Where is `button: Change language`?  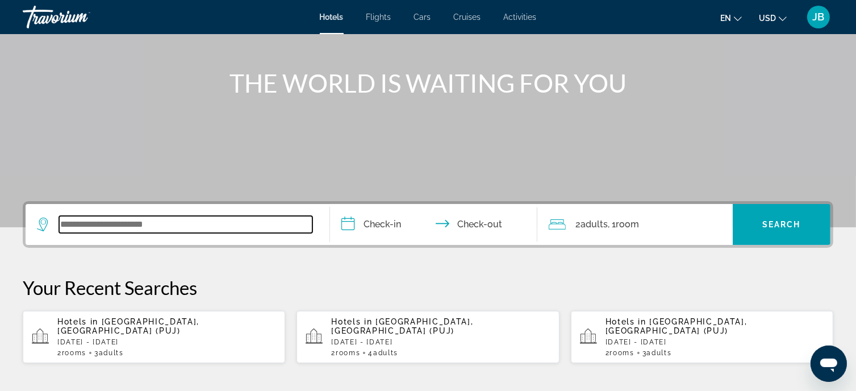 button: Change language is located at coordinates (731, 18).